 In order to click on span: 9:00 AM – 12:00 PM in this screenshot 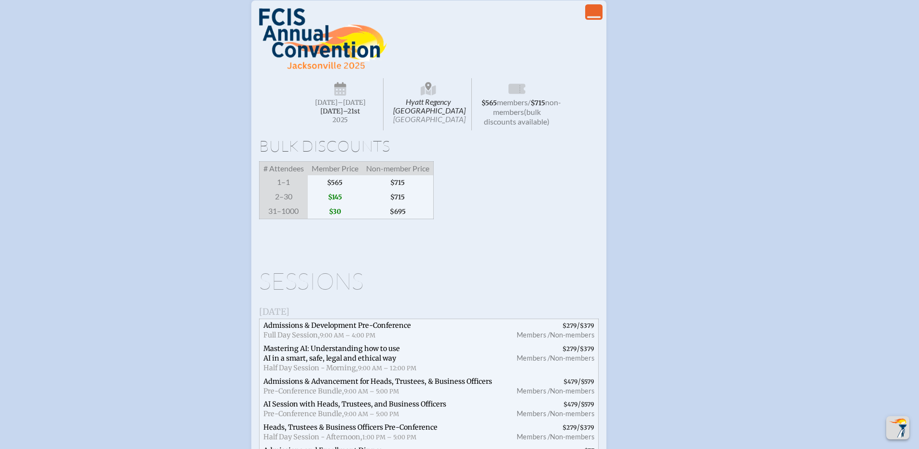, I will do `click(387, 368)`.